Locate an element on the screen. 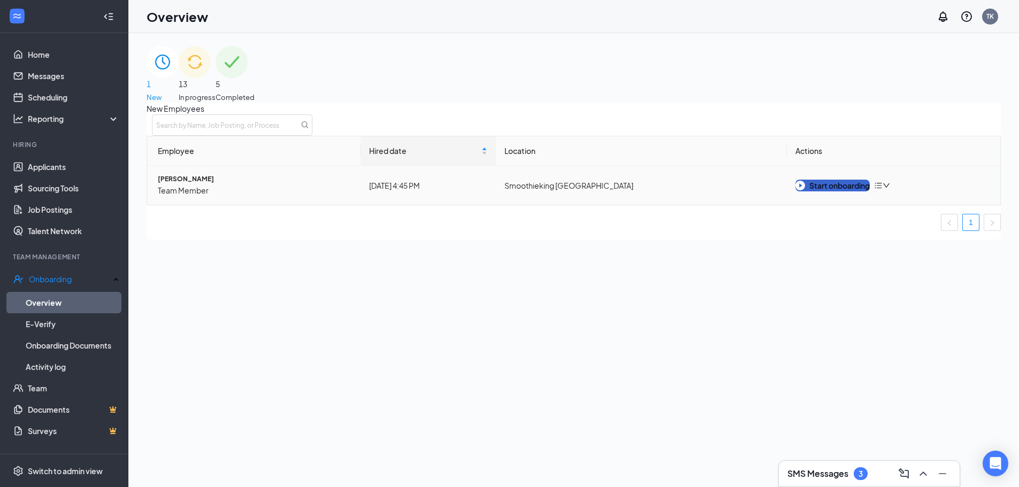  div: Hiring is located at coordinates (65, 144).